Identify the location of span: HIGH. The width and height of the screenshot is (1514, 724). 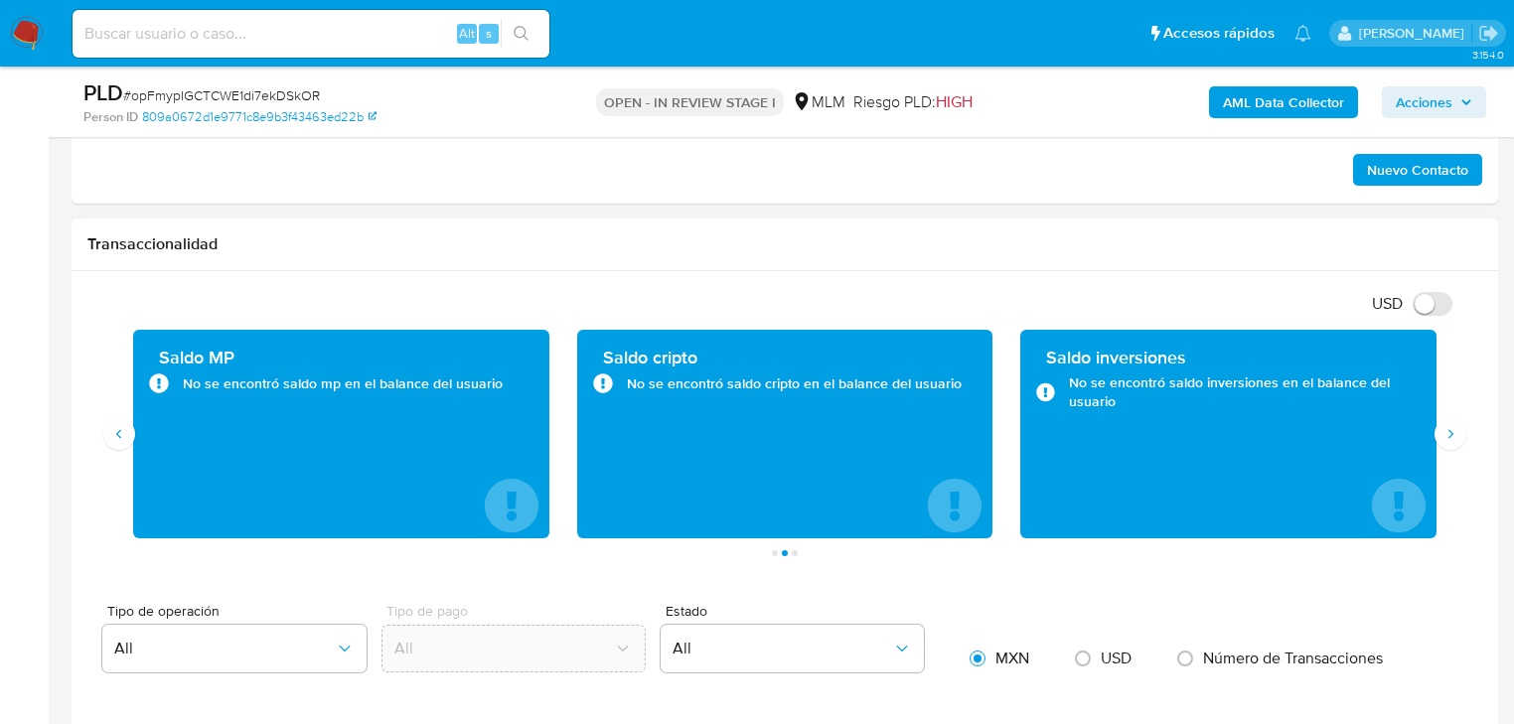
(954, 101).